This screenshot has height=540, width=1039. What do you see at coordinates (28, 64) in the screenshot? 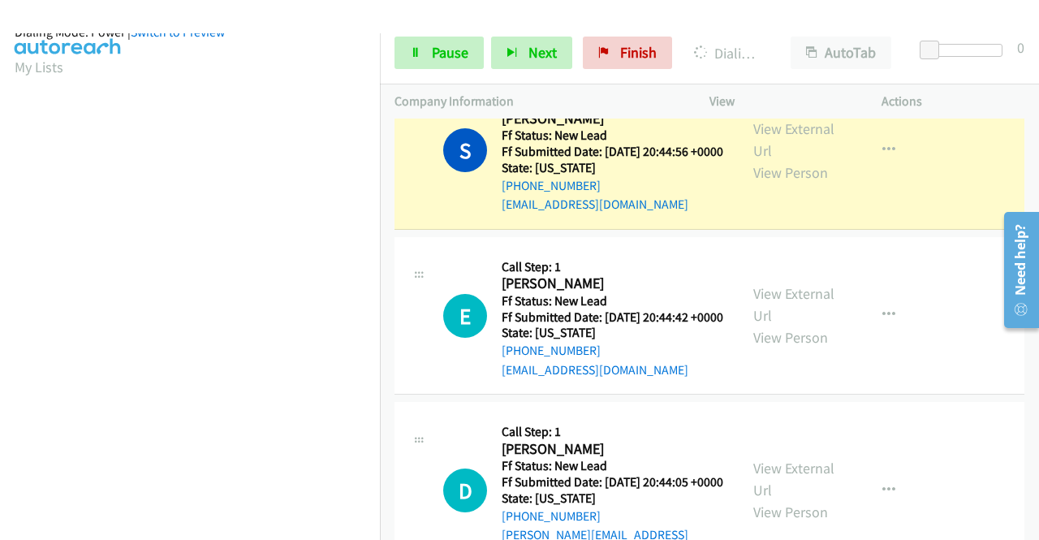
I see `div: Open Resource Center` at bounding box center [28, 64].